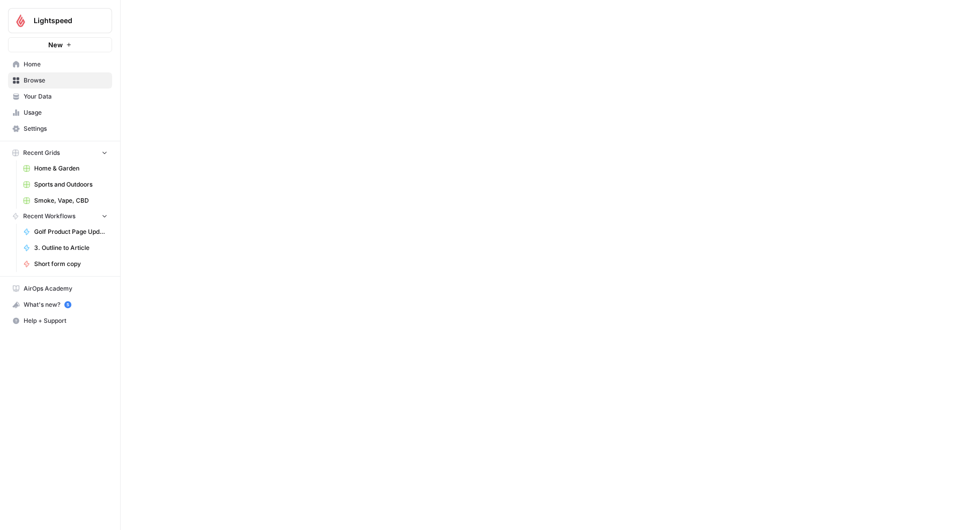 The height and width of the screenshot is (530, 965). Describe the element at coordinates (65, 264) in the screenshot. I see `a: Short form copy` at that location.